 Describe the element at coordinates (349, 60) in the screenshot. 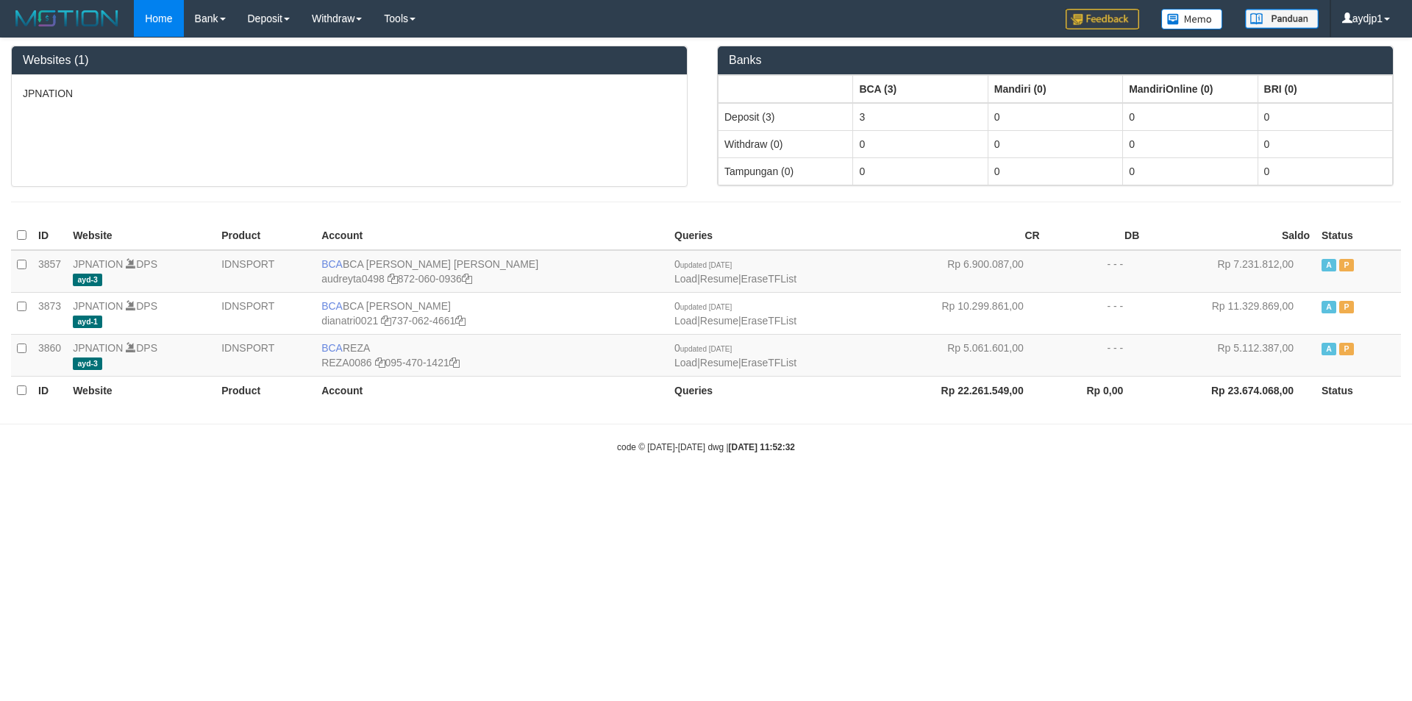

I see `h3: Websites (1)` at that location.